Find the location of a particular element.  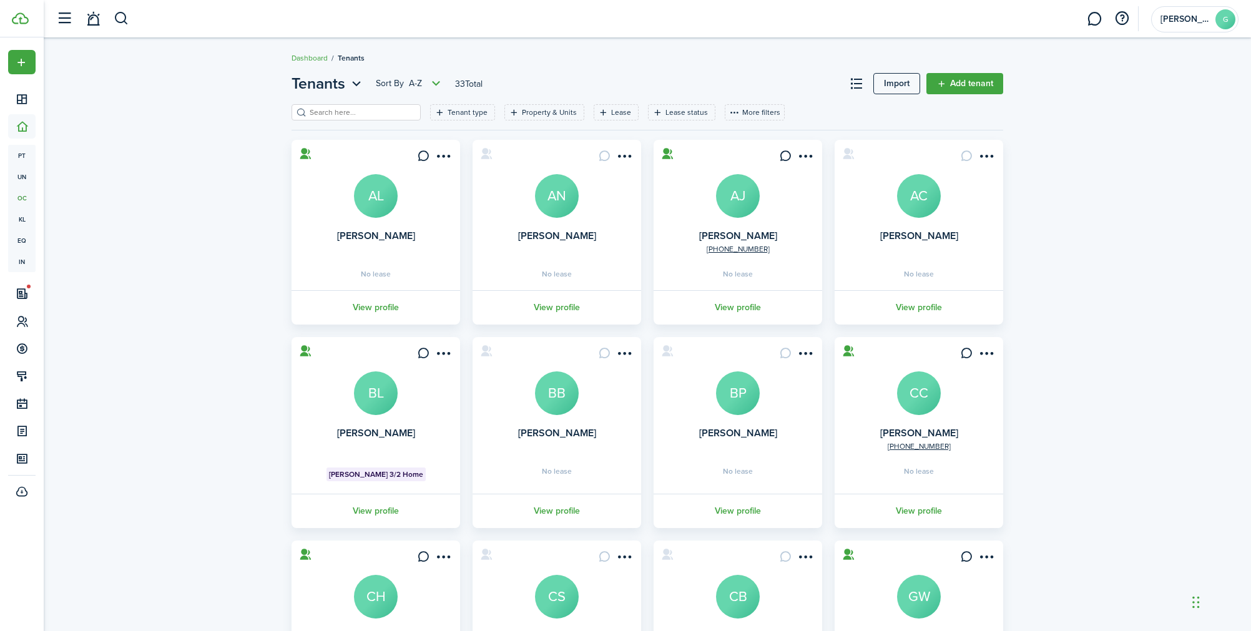

filter-tag-label: Property & Units is located at coordinates (549, 112).